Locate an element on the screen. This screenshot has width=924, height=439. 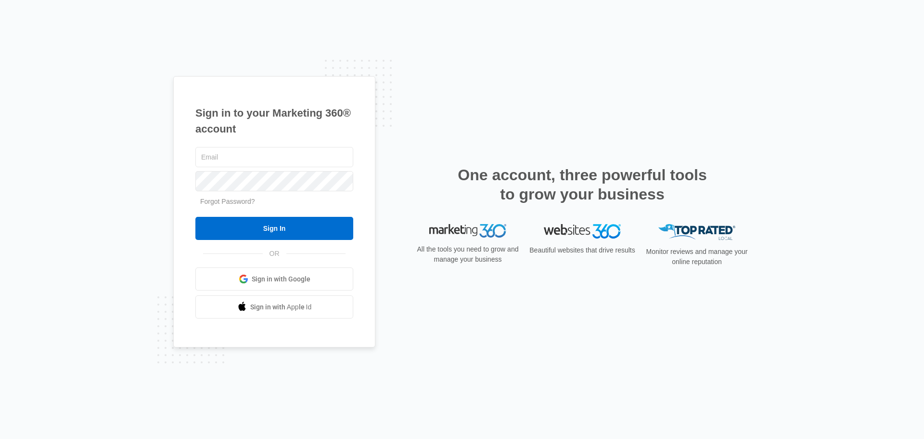
img: Top Rated Local is located at coordinates (697, 232).